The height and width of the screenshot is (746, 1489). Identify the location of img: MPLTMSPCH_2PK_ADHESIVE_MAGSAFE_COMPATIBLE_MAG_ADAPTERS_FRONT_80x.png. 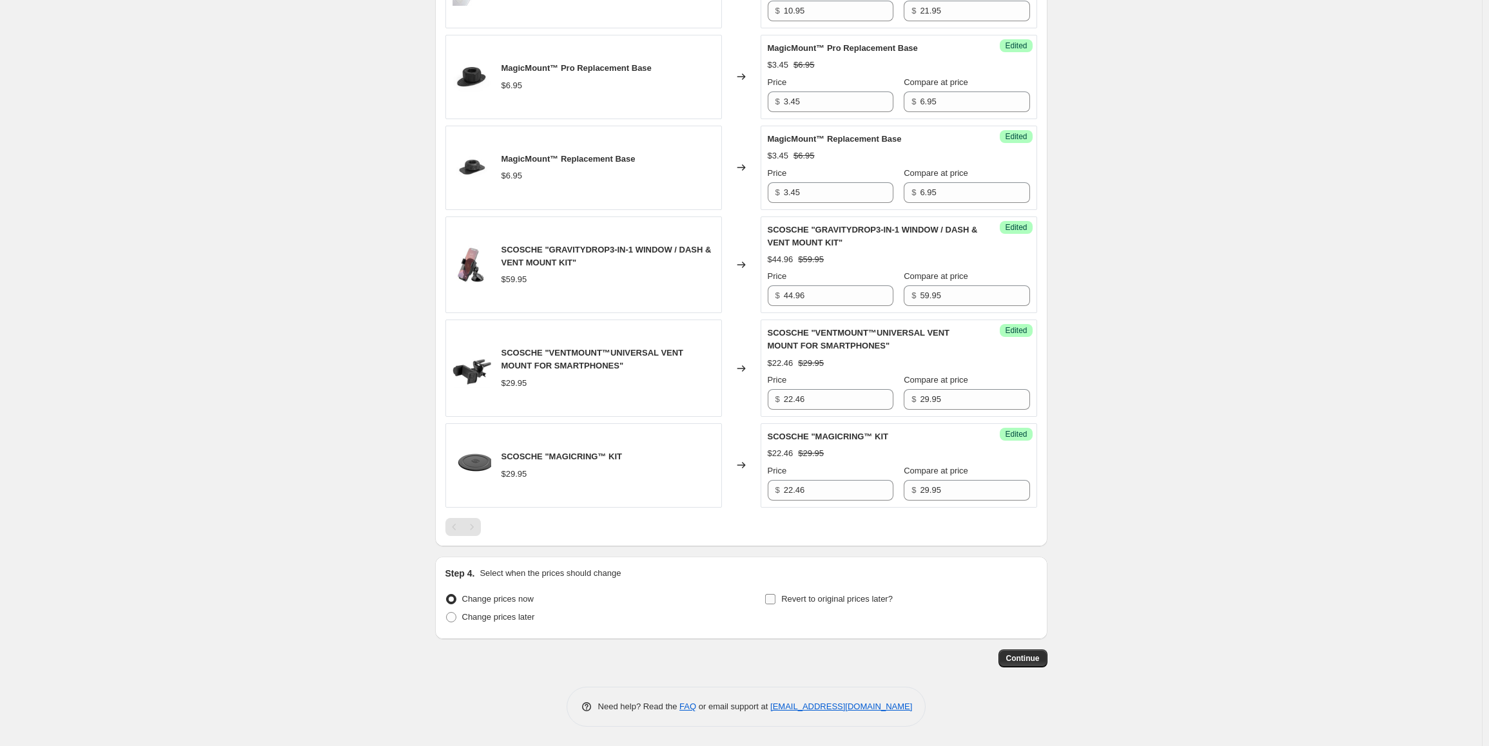
(472, 465).